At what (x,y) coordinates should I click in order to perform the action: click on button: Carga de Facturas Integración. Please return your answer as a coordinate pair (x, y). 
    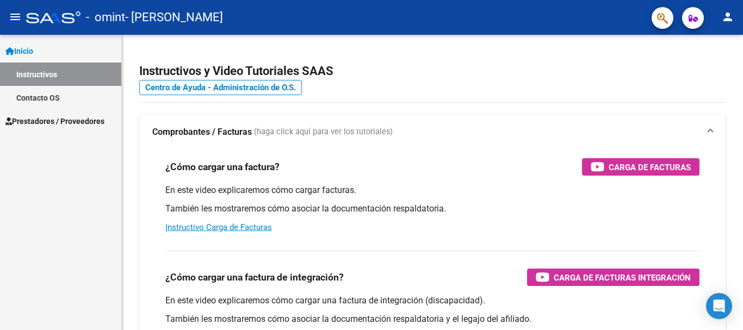
    Looking at the image, I should click on (613, 277).